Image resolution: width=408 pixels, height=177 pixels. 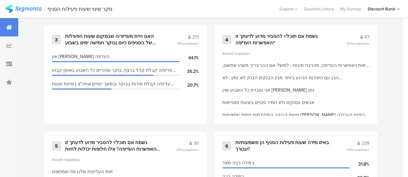 What do you see at coordinates (351, 9) in the screenshot?
I see `div: My Surveys` at bounding box center [351, 9].